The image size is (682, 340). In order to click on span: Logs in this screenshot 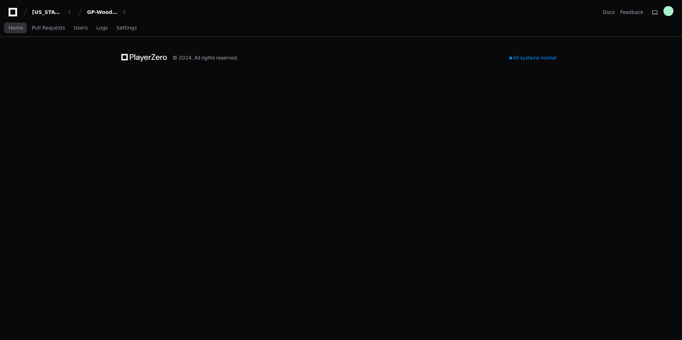, I will do `click(102, 28)`.